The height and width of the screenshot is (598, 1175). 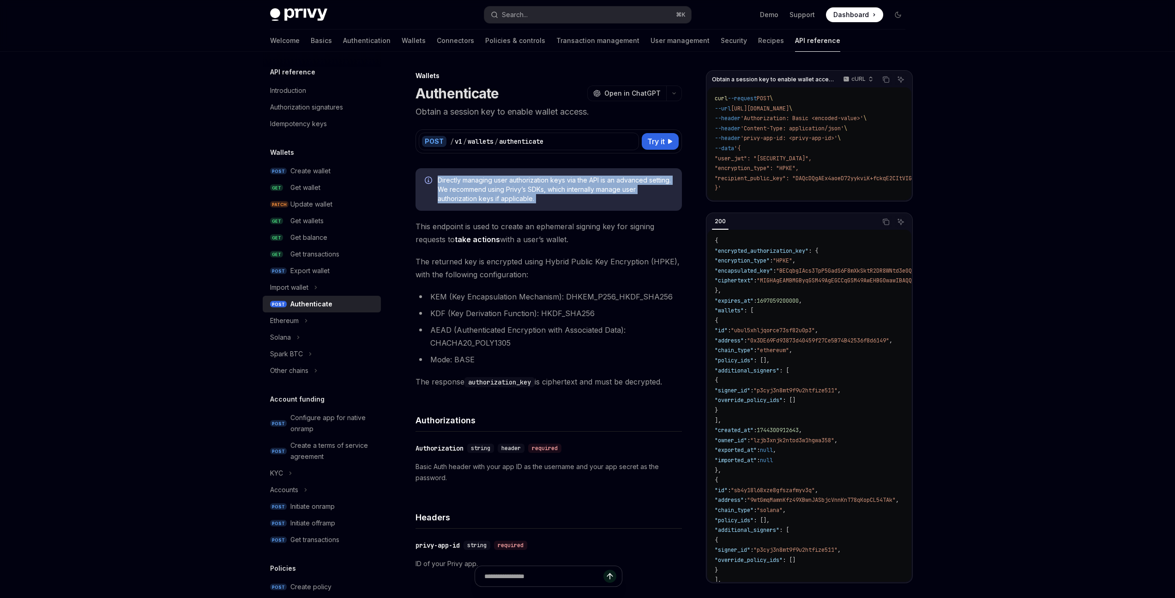 What do you see at coordinates (802, 118) in the screenshot?
I see `span: 'Authorization: Basic <encoded-value>'` at bounding box center [802, 118].